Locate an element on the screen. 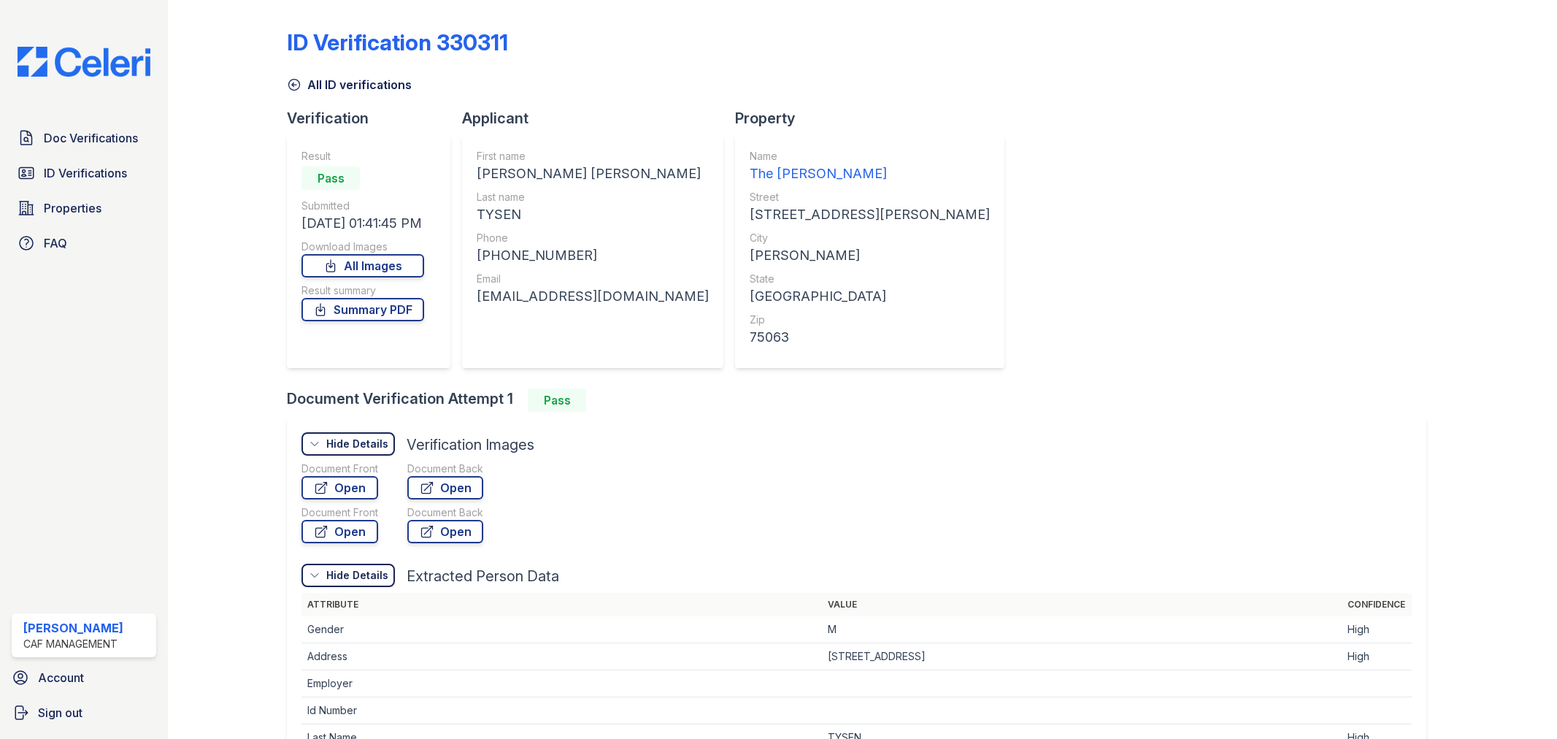  div: Last name is located at coordinates (593, 197).